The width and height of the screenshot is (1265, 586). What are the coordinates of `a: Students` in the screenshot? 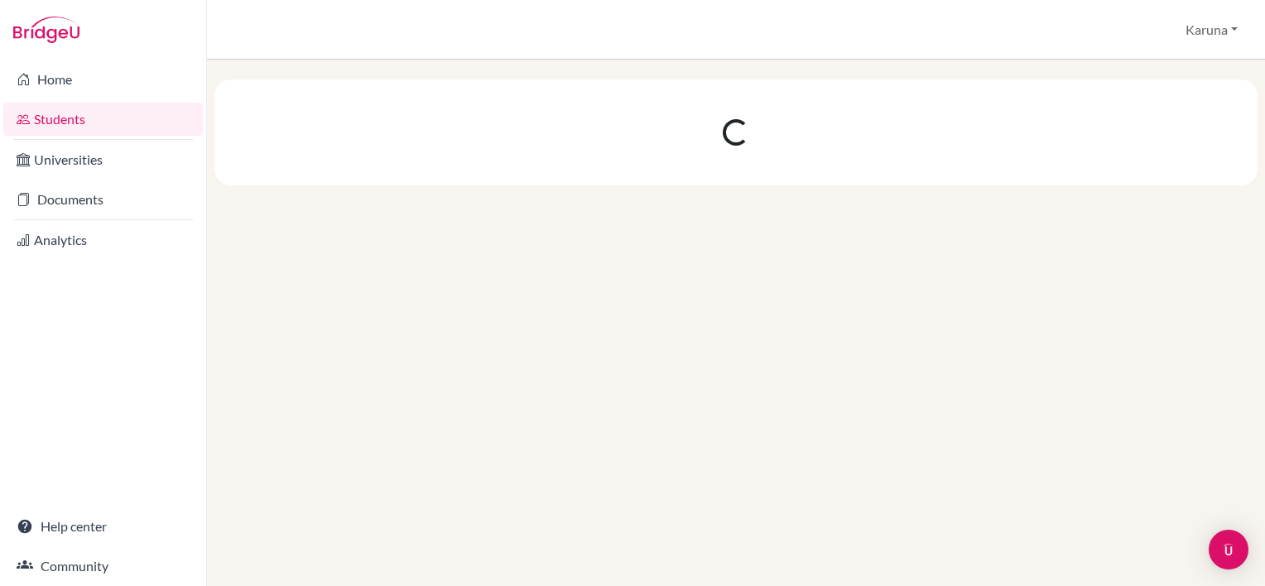 It's located at (103, 119).